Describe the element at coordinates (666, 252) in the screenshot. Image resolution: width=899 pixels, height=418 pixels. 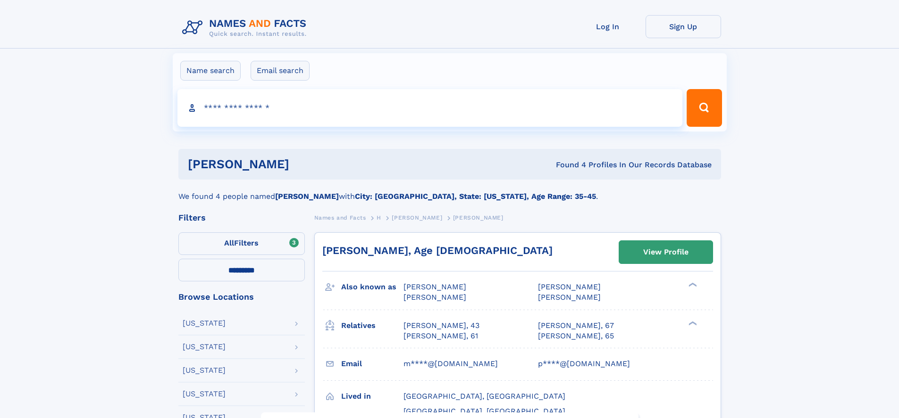
I see `div: View Profile` at that location.